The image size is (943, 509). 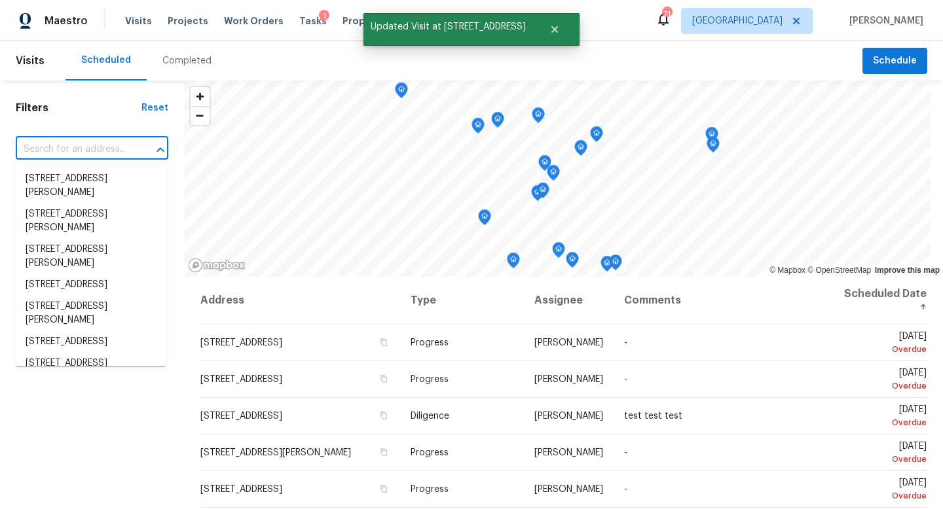 What do you see at coordinates (368, 21) in the screenshot?
I see `span: Properties` at bounding box center [368, 21].